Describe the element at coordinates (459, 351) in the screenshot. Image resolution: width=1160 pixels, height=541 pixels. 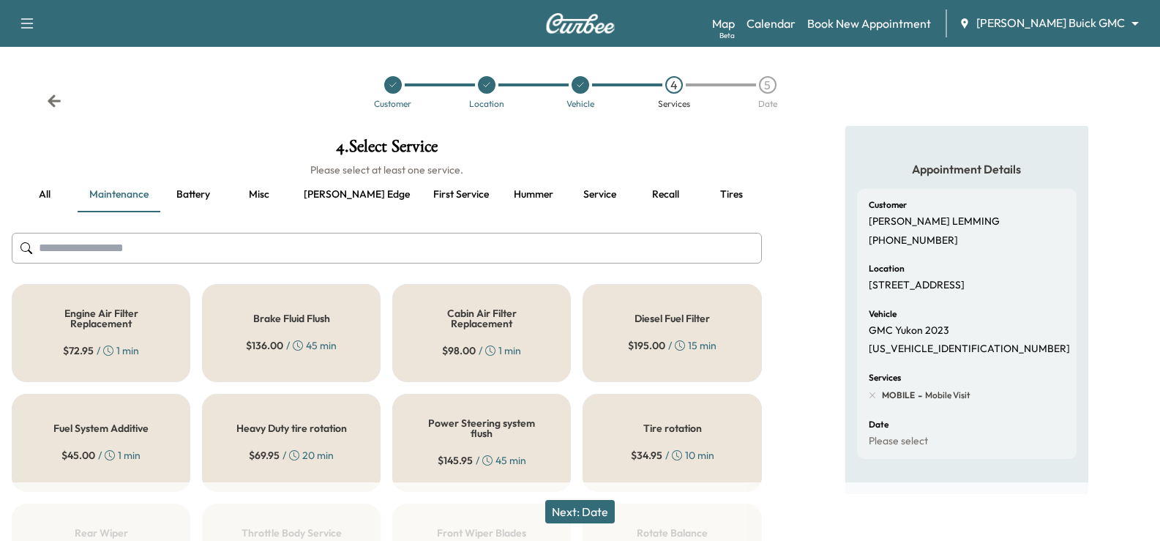
I see `span: $ 98.00` at that location.